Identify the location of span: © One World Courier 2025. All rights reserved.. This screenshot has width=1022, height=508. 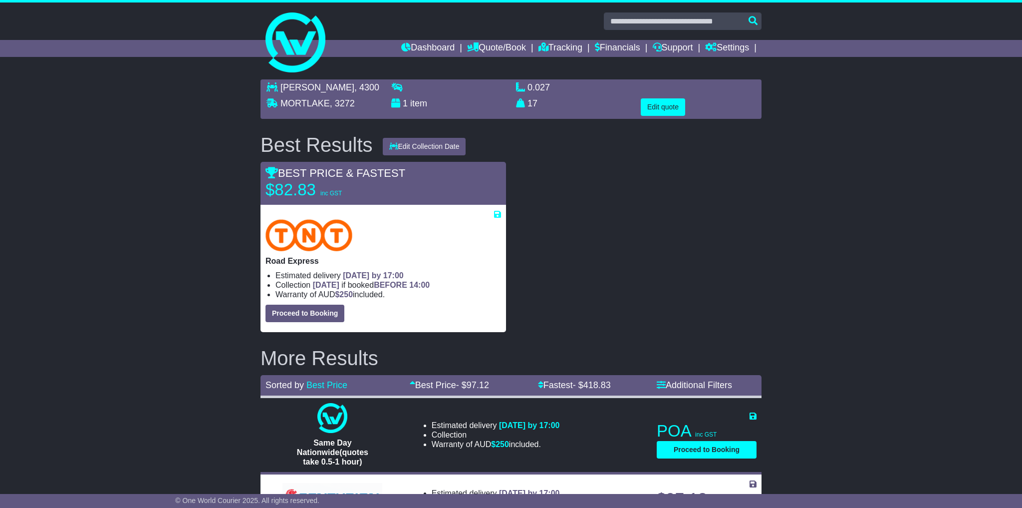
(247, 500).